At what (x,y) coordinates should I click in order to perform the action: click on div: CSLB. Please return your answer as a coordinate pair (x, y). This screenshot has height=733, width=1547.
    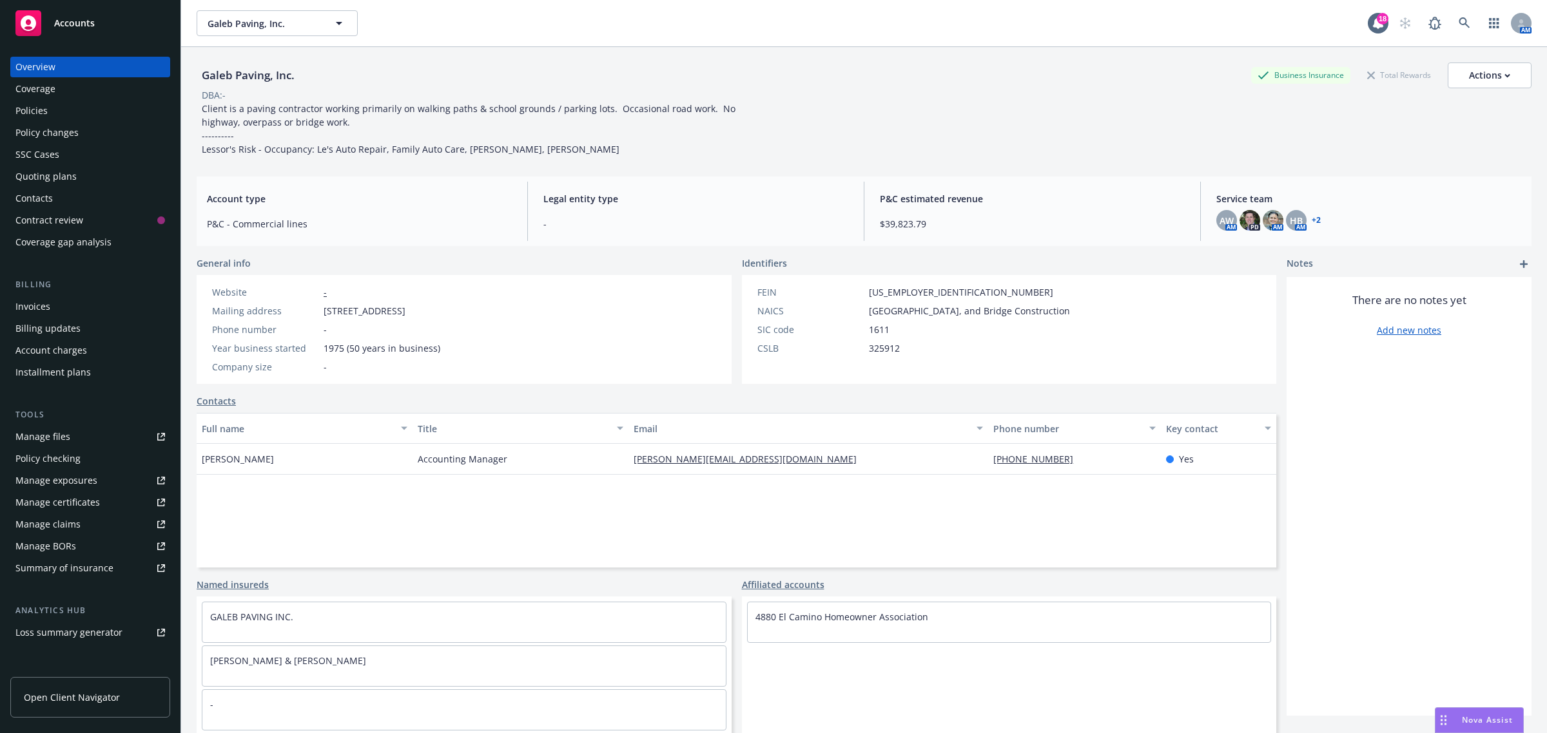
    Looking at the image, I should click on (810, 348).